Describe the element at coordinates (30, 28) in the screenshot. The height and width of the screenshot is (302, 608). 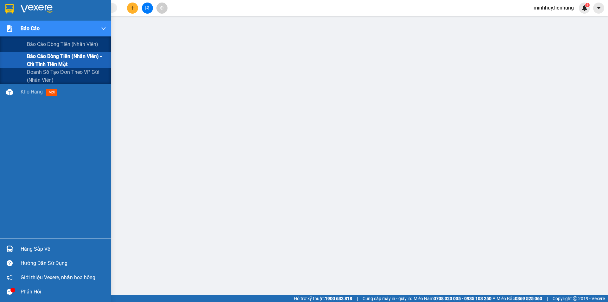
I see `span: Báo cáo` at that location.